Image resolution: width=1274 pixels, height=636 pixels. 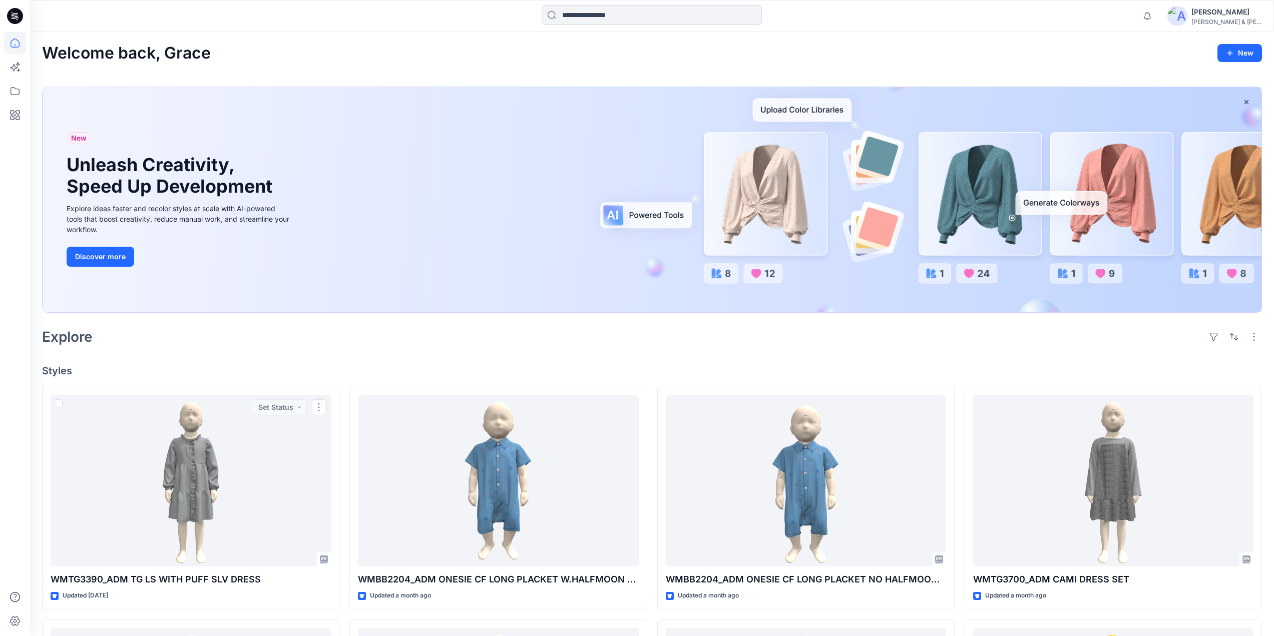 What do you see at coordinates (191, 580) in the screenshot?
I see `p: WMTG3390_ADM TG LS WITH PUFF SLV DRESS` at bounding box center [191, 580].